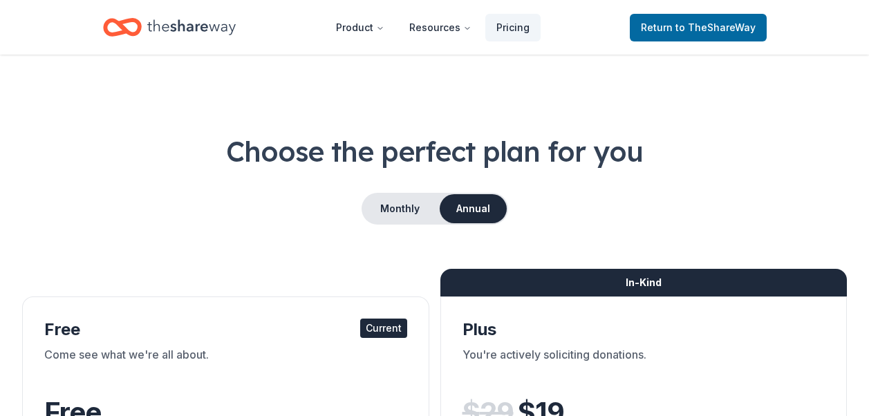 This screenshot has width=869, height=416. What do you see at coordinates (473, 209) in the screenshot?
I see `button: Annual` at bounding box center [473, 209].